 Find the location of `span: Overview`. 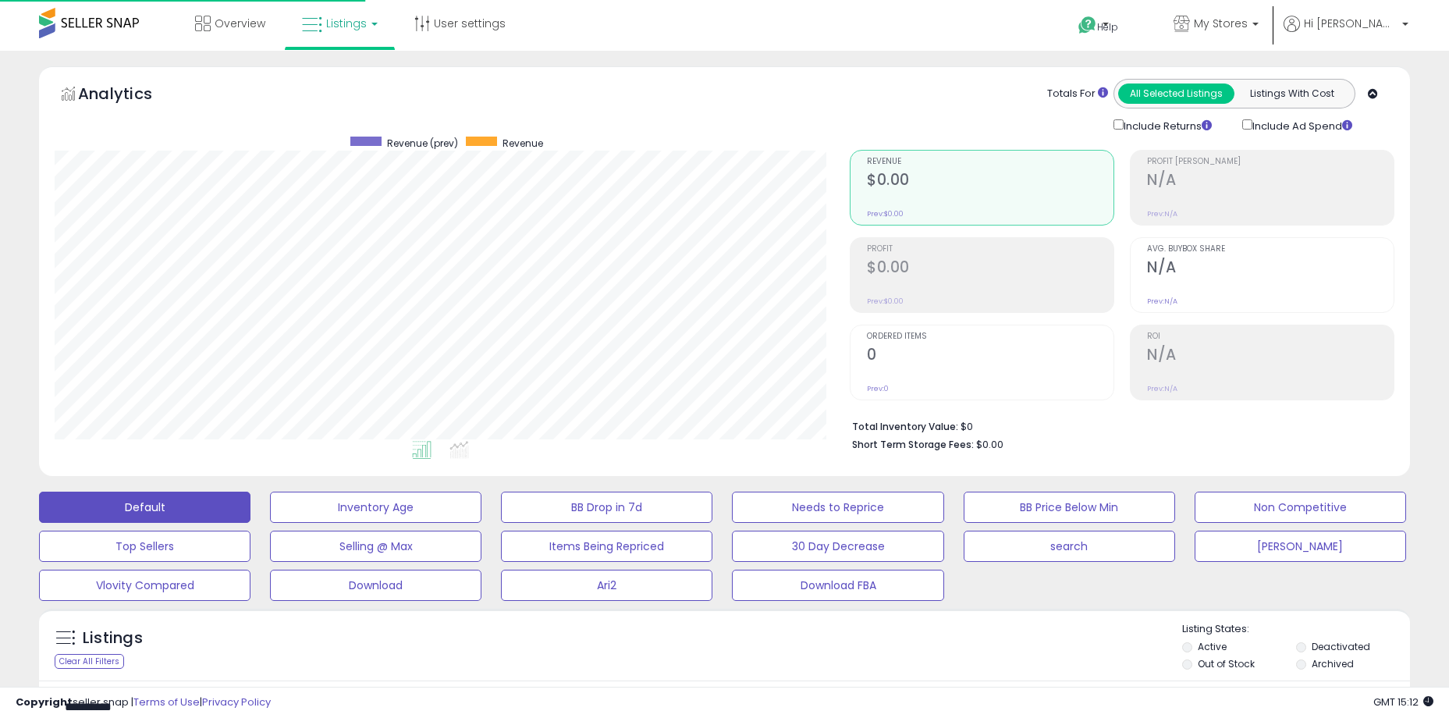

span: Overview is located at coordinates (240, 23).